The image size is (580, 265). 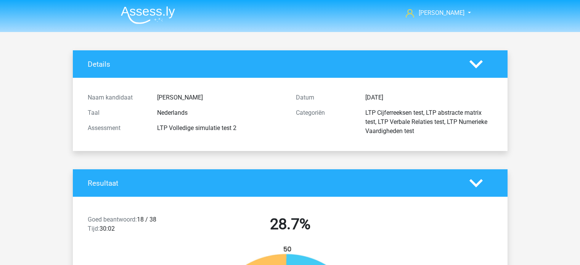 What do you see at coordinates (221, 128) in the screenshot?
I see `div: LTP Volledige simulatie test 2` at bounding box center [221, 128].